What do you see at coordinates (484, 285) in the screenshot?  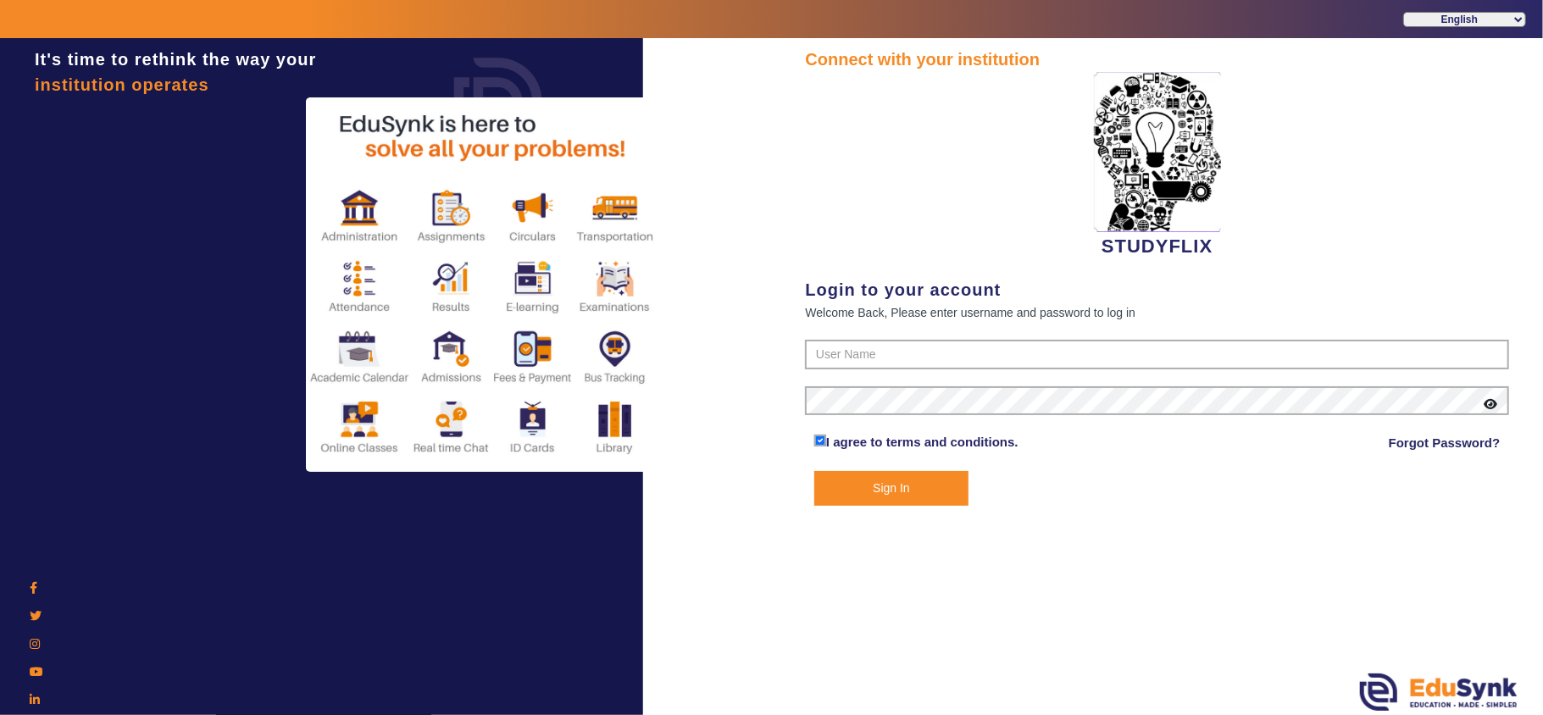 I see `img: login2.png` at bounding box center [484, 285].